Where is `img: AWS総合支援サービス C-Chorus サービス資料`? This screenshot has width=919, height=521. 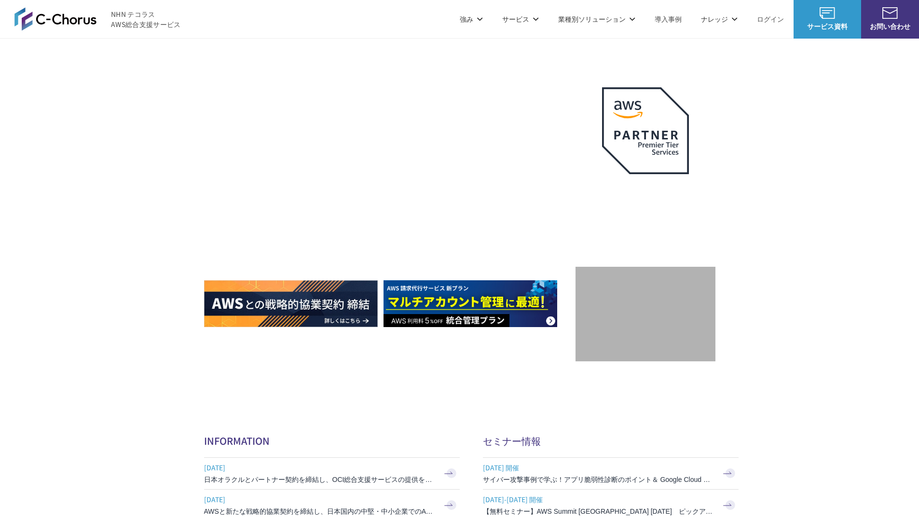
img: AWS総合支援サービス C-Chorus サービス資料 is located at coordinates (827, 13).